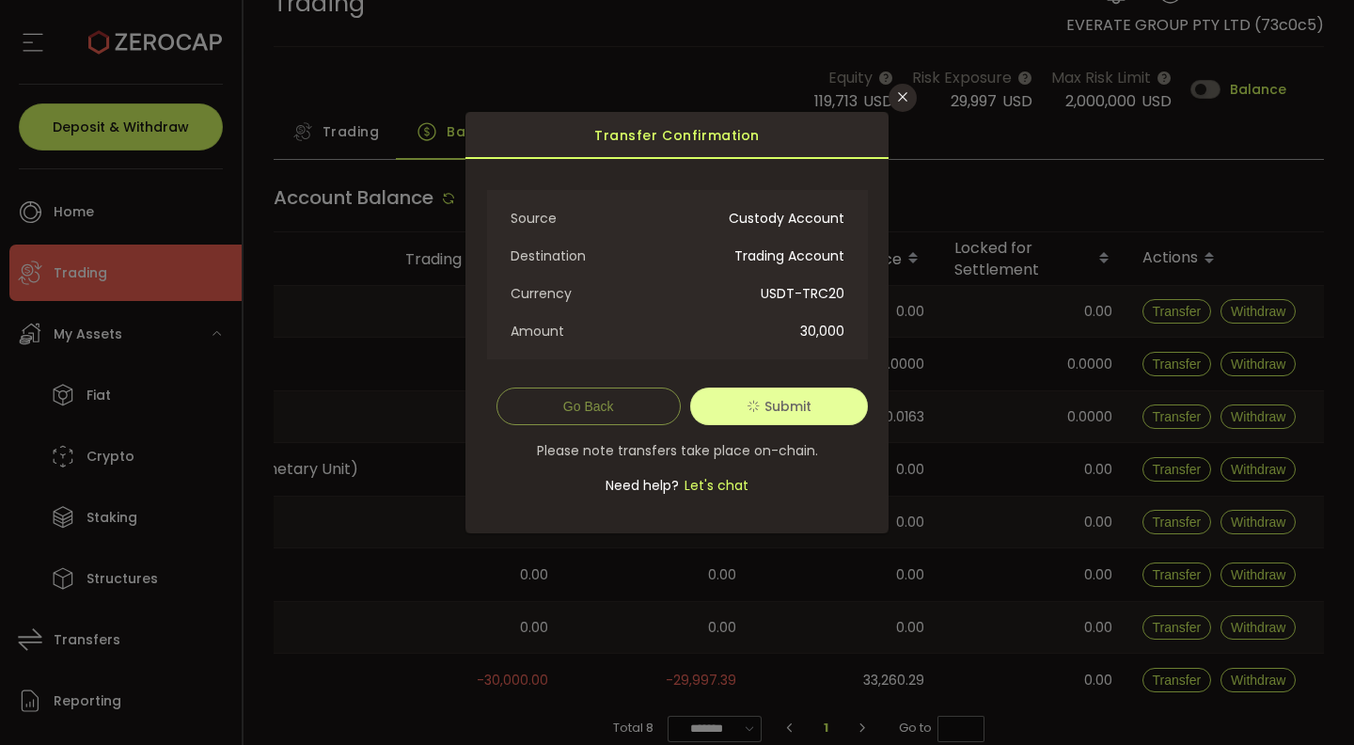 The height and width of the screenshot is (745, 1354). Describe the element at coordinates (677, 323) in the screenshot. I see `div: dialog` at that location.